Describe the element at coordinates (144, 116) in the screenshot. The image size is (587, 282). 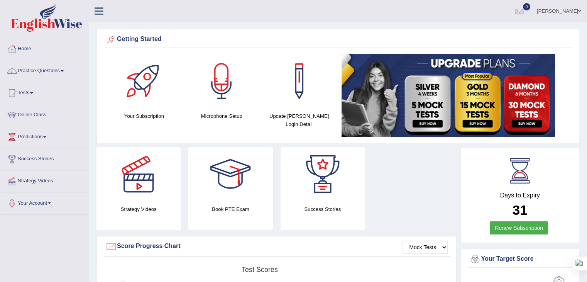
I see `h4: Your Subscription` at that location.